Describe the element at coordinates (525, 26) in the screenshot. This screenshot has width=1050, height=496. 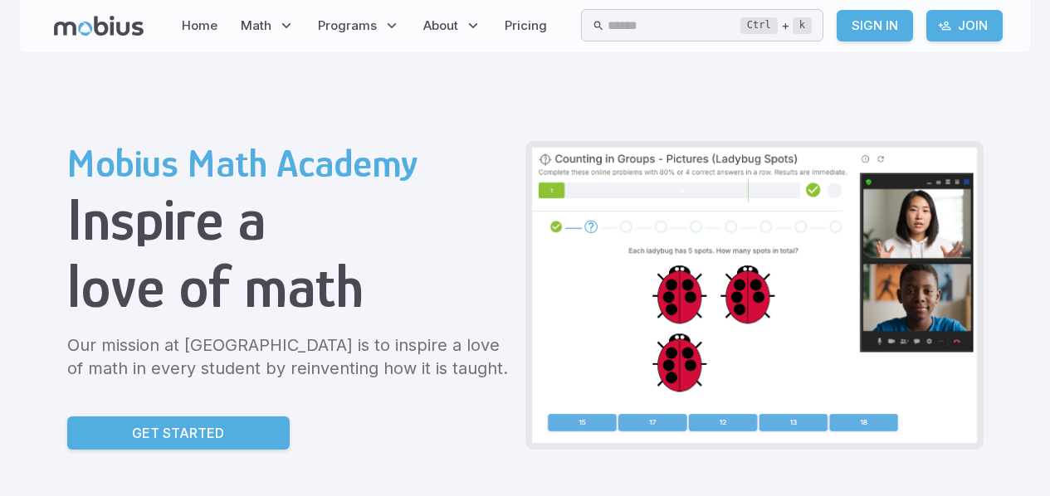
I see `a: Pricing` at that location.